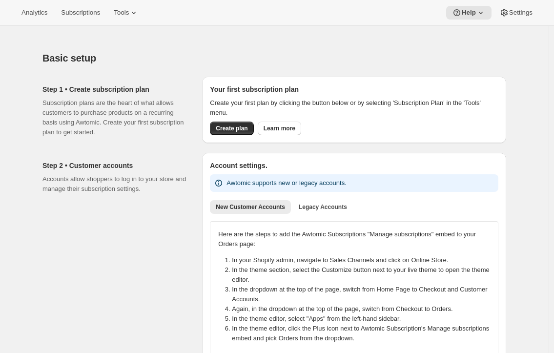  Describe the element at coordinates (114, 89) in the screenshot. I see `h2: Step 1 • Create subscription plan` at that location.